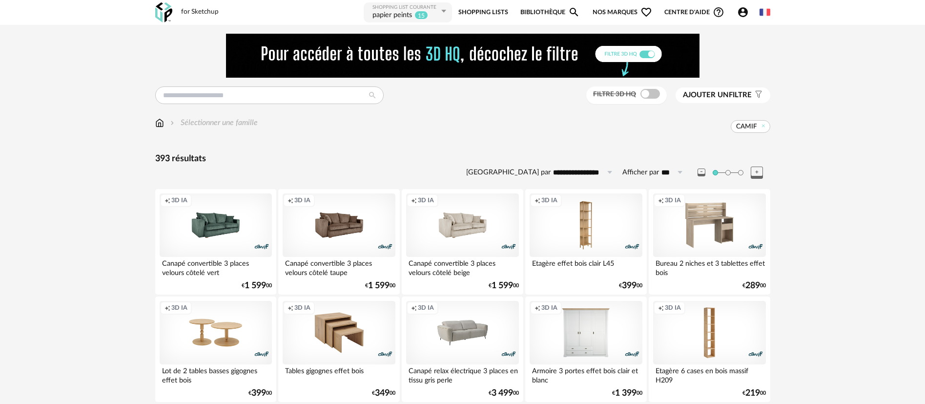 The image size is (925, 404). Describe the element at coordinates (718, 12) in the screenshot. I see `span: Help Circle Outline icon` at that location.